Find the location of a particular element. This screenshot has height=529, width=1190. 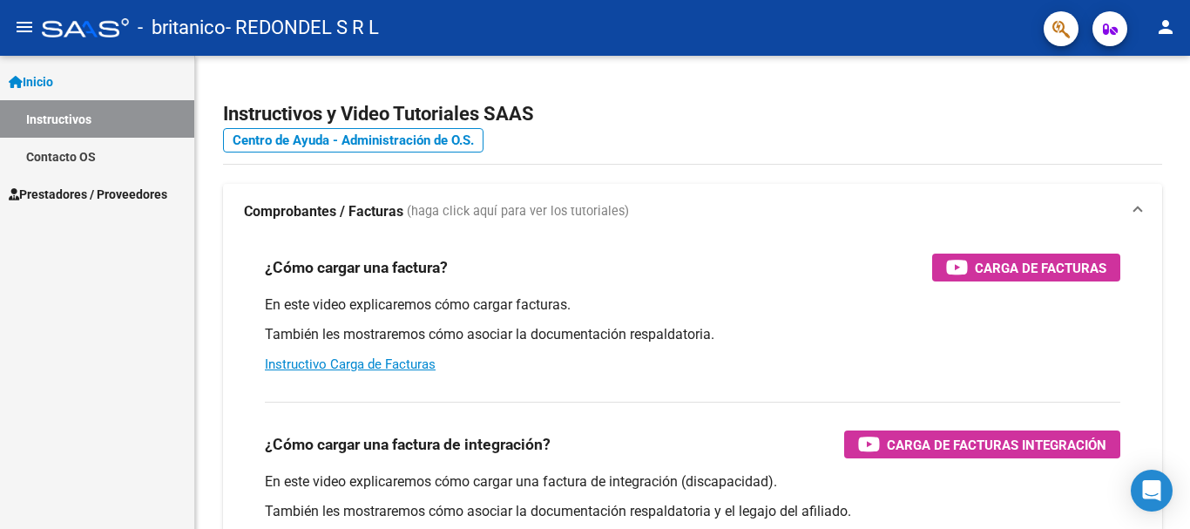

a: Instructivo Carga de Facturas is located at coordinates (350, 364).